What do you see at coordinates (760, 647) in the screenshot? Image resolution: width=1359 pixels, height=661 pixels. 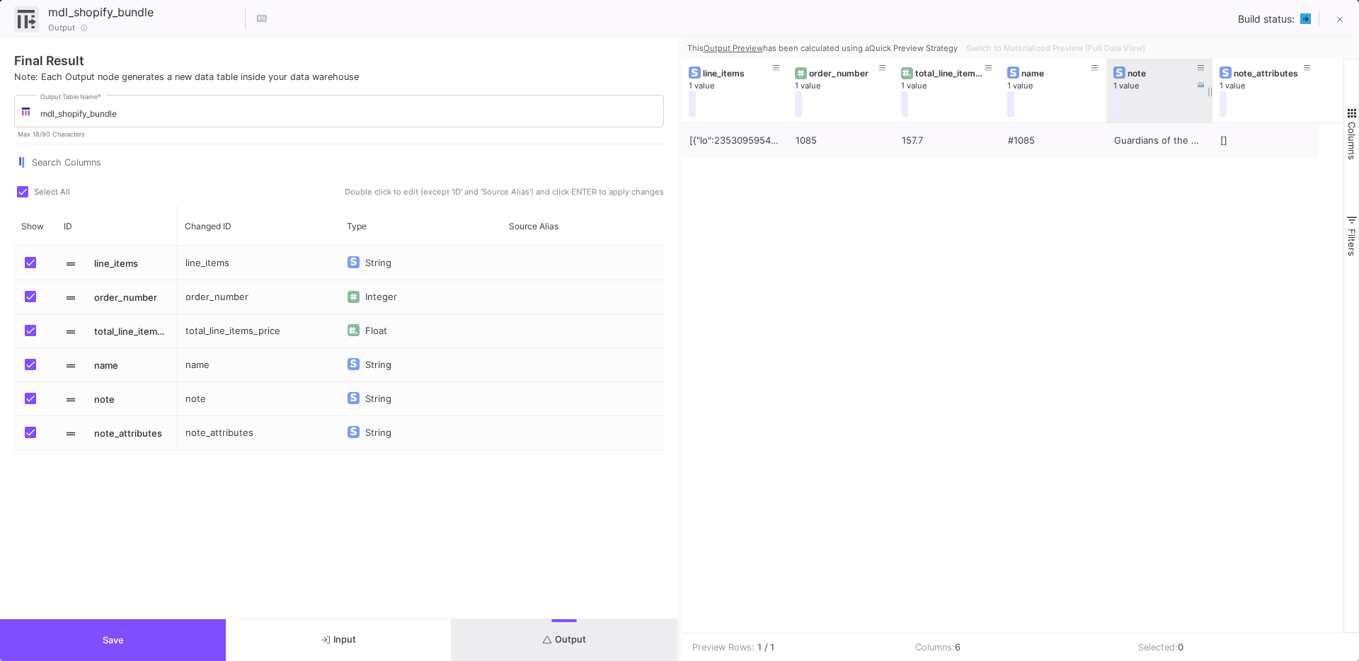 I see `b: 1` at bounding box center [760, 647].